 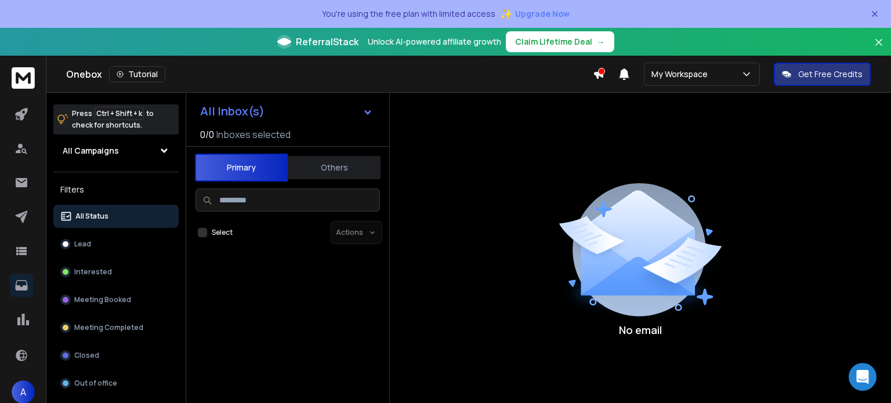 I want to click on button: Meeting Completed, so click(x=116, y=328).